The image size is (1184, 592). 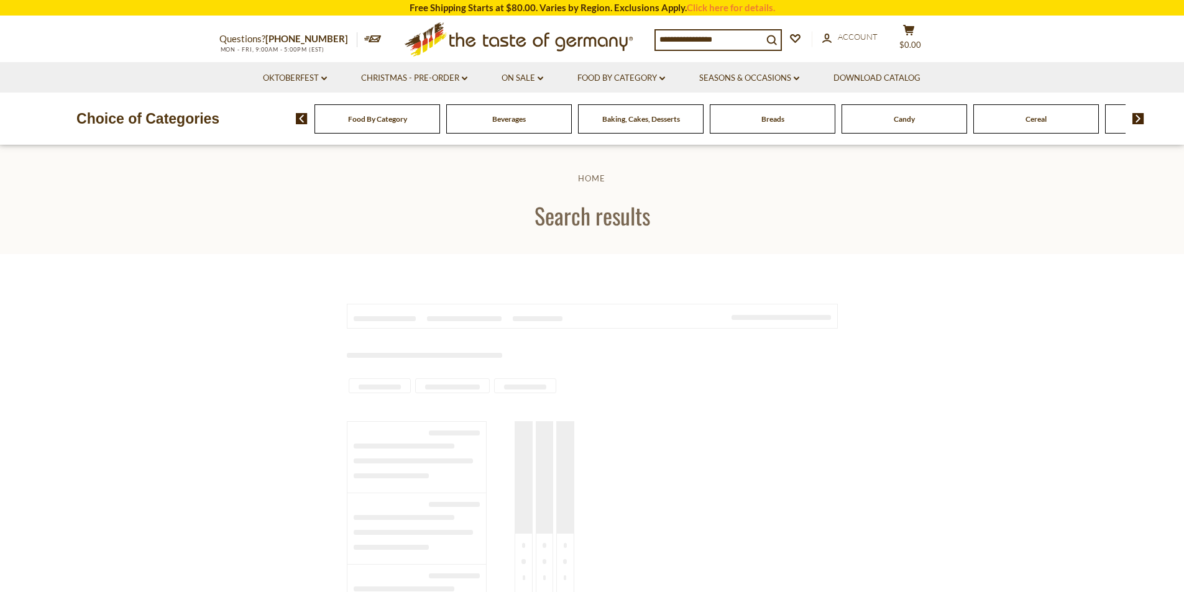 I want to click on span: $0.00, so click(x=910, y=45).